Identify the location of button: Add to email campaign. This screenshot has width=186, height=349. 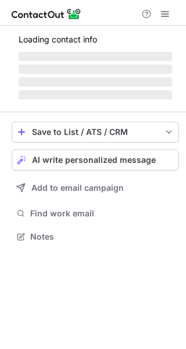
(96, 188).